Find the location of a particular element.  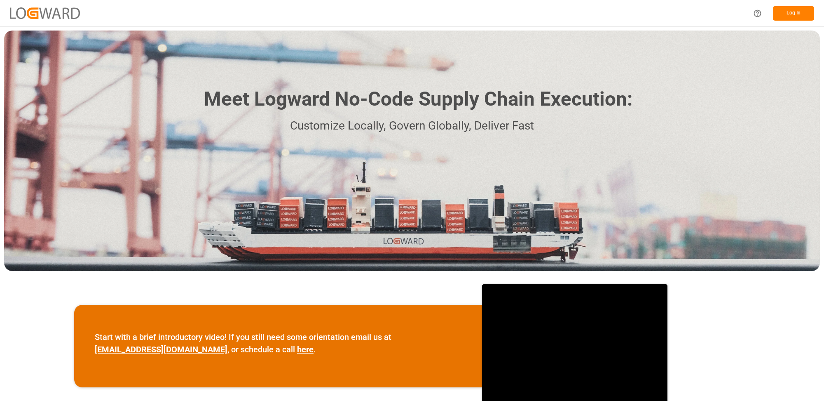

p: Customize Locally, Govern Globally, Deliver Fast is located at coordinates (412, 126).